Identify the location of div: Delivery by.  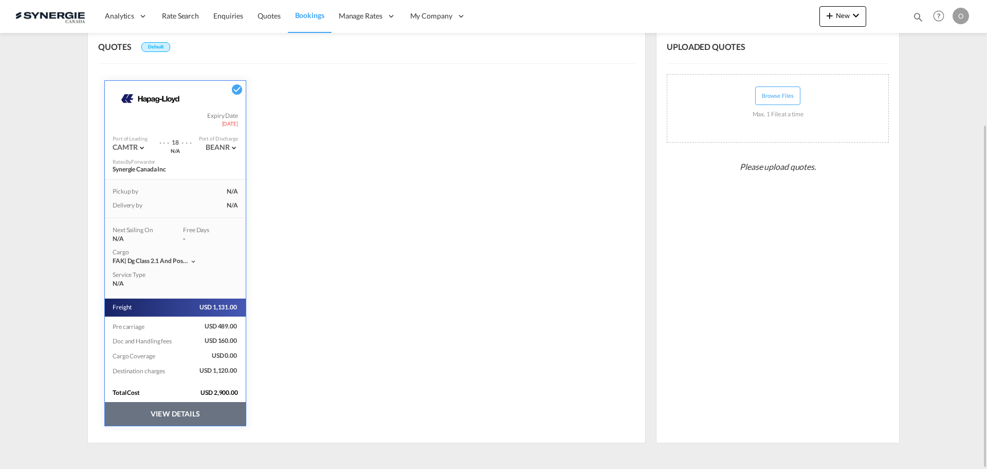
(128, 205).